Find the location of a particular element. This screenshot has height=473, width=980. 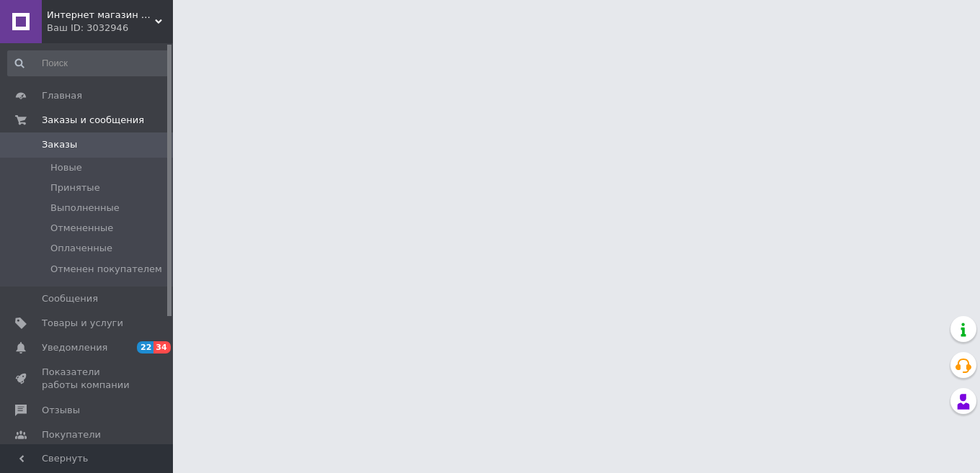

span: Заказы и сообщения is located at coordinates (93, 120).